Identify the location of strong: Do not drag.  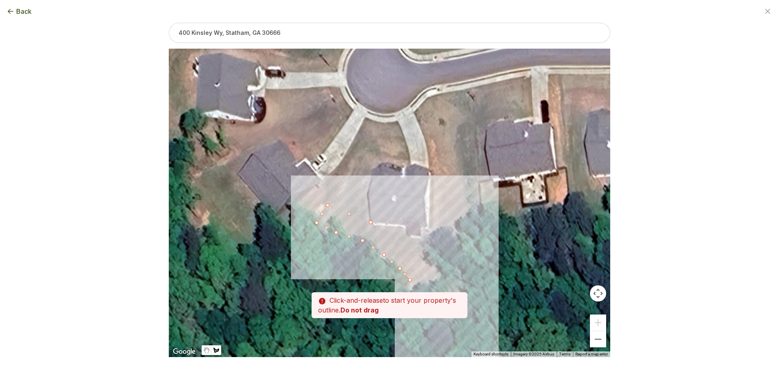
(359, 310).